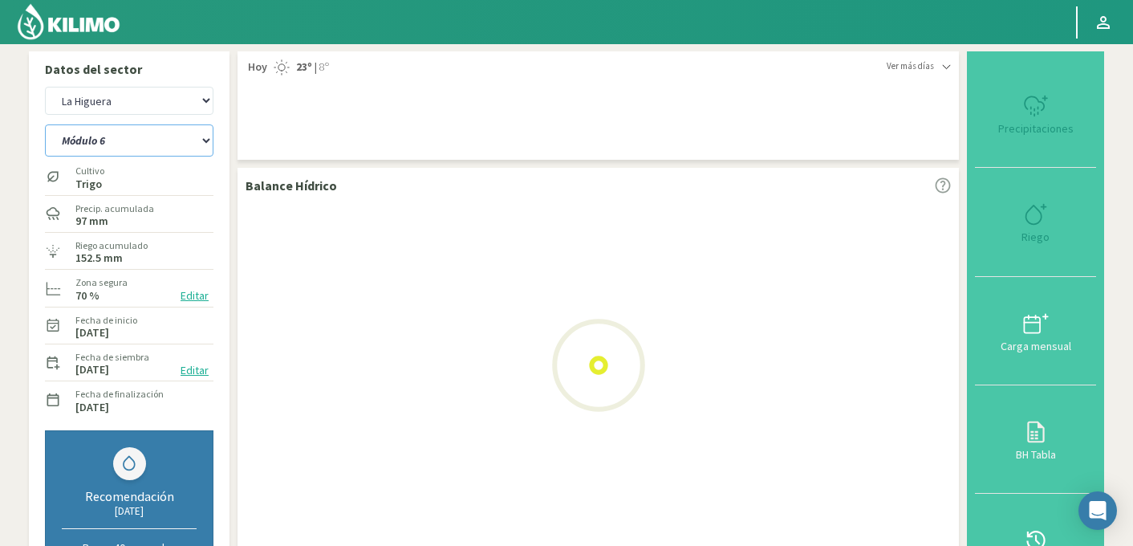 This screenshot has height=546, width=1133. I want to click on button: BH Tabla, so click(1035, 439).